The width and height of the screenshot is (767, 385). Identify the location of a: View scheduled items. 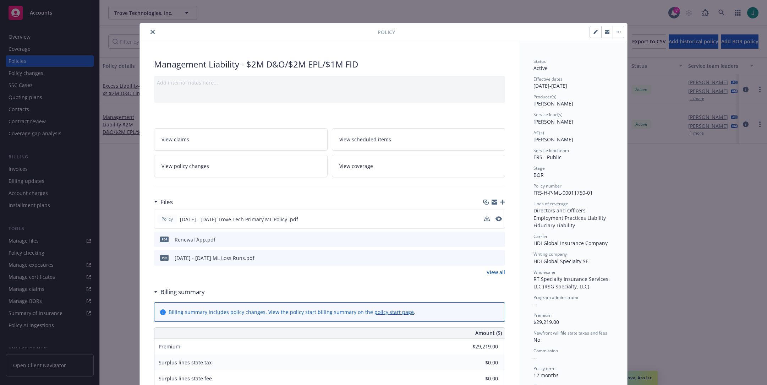
(419, 139).